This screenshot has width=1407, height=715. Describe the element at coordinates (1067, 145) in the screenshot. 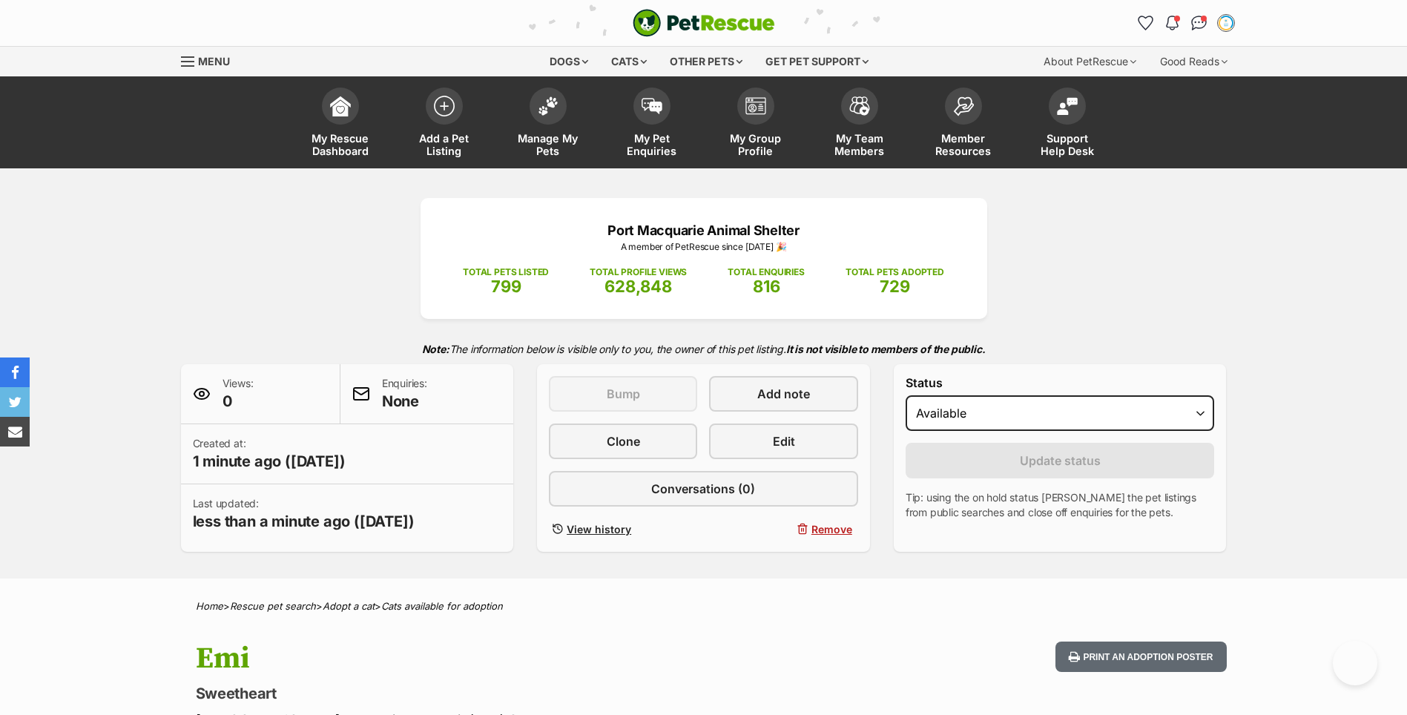

I see `span: Support Help Desk` at that location.